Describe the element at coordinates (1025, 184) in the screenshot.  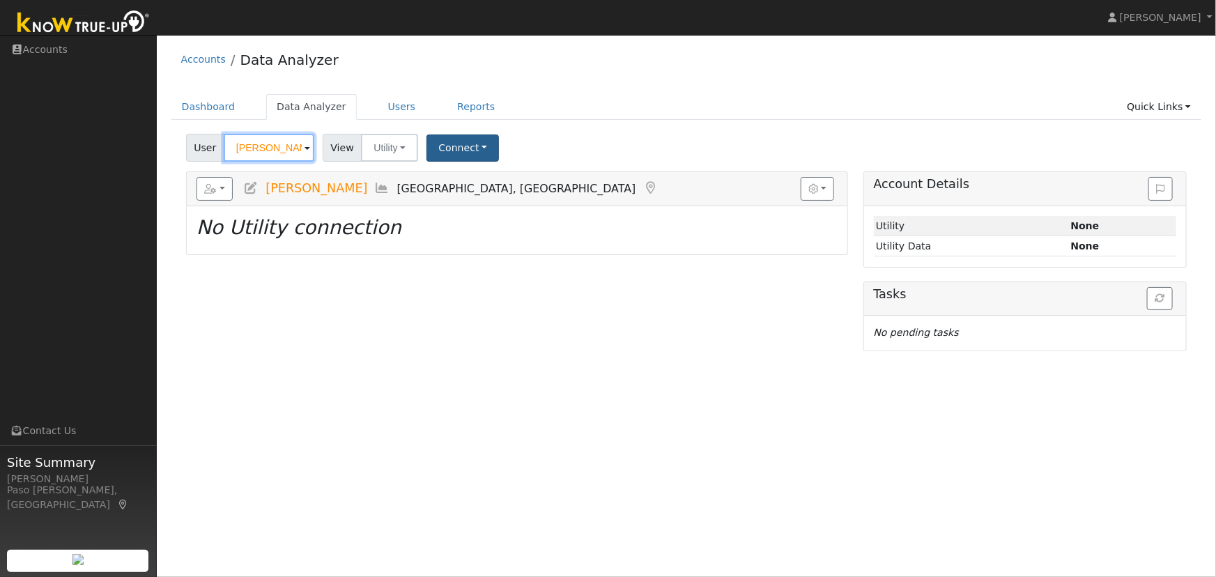
I see `h5: Account Details` at that location.